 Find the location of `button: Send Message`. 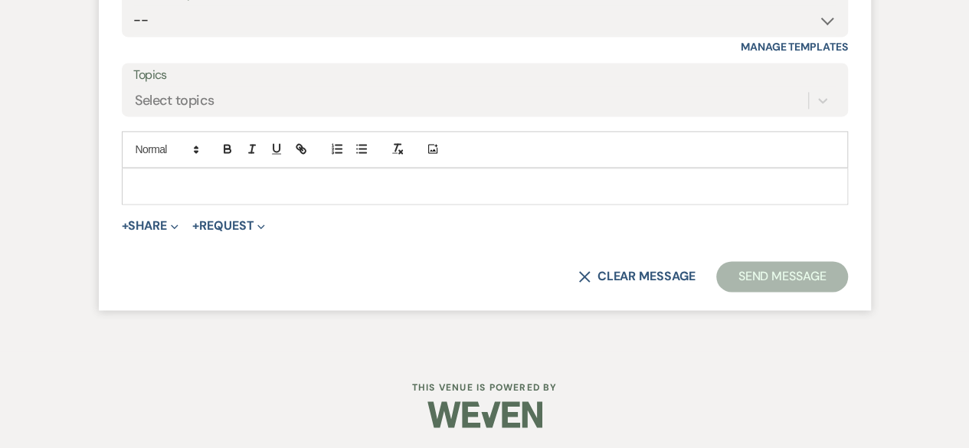

button: Send Message is located at coordinates (781, 276).